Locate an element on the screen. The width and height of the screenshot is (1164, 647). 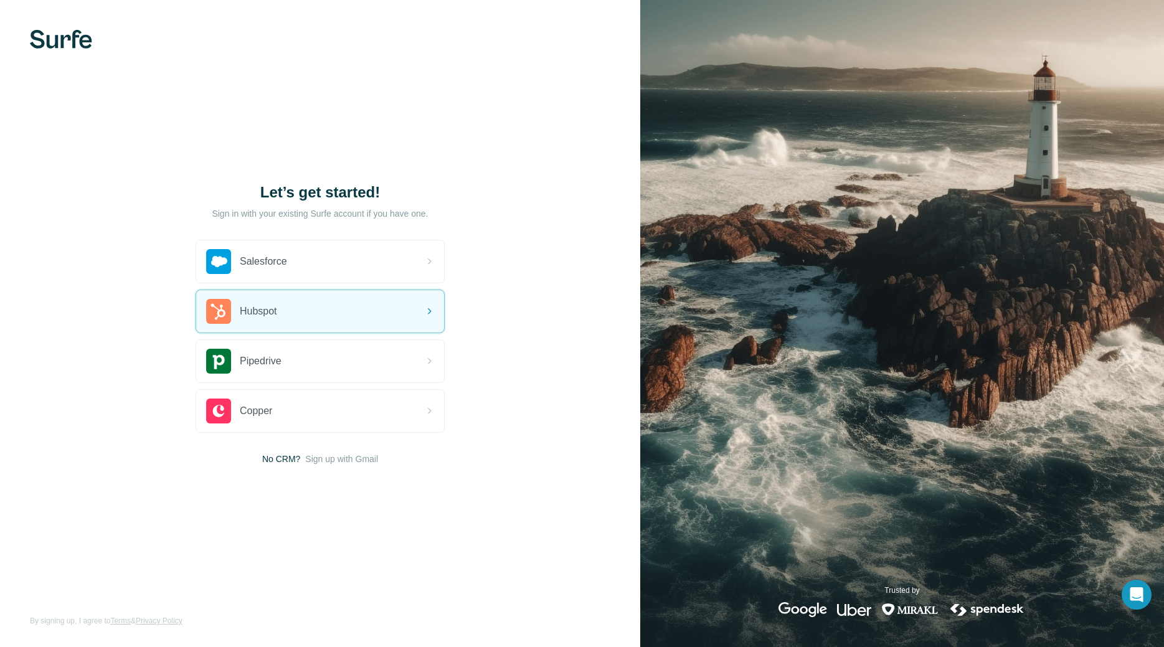
div: Open Intercom Messenger is located at coordinates (1137, 595).